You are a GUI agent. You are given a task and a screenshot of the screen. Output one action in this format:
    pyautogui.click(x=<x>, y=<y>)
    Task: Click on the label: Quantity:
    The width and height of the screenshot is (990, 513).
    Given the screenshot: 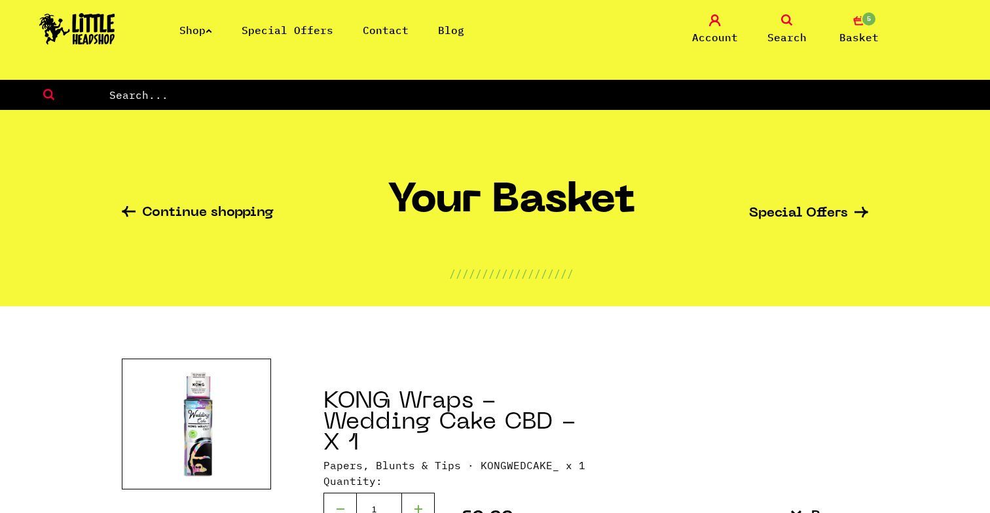 What is the action you would take?
    pyautogui.click(x=353, y=481)
    